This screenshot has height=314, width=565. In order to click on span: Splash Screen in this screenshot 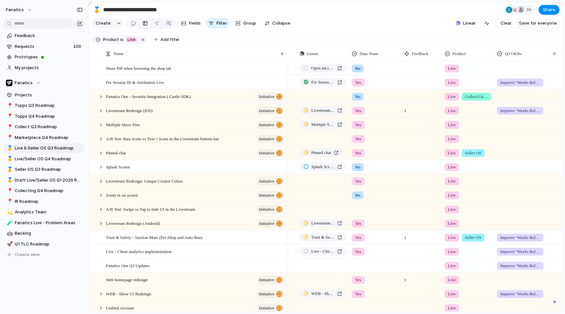, I will do `click(323, 167)`.